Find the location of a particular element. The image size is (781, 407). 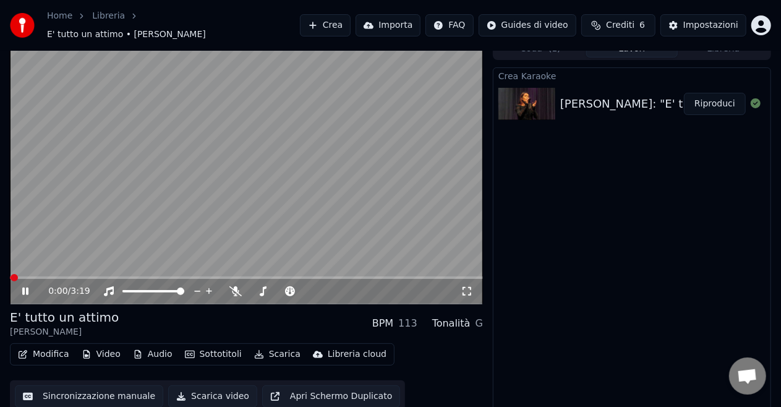

button: Guides di video is located at coordinates (528, 25).